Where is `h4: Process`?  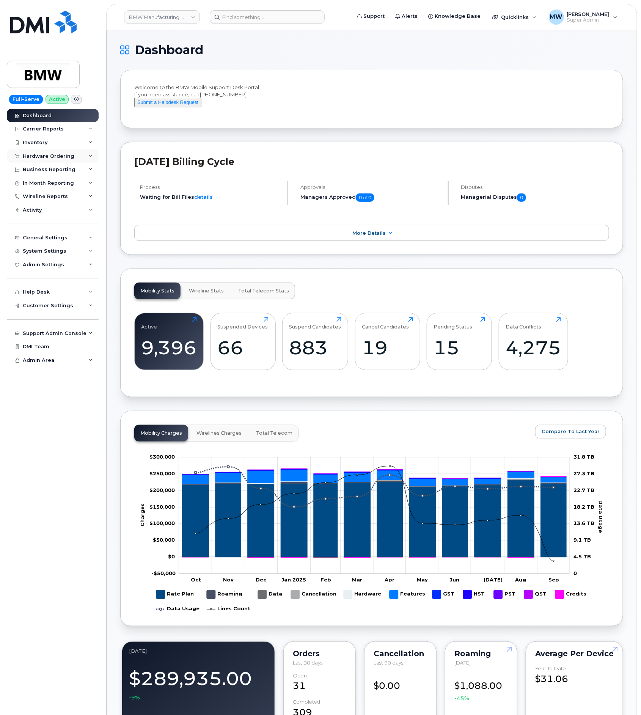
h4: Process is located at coordinates (211, 187).